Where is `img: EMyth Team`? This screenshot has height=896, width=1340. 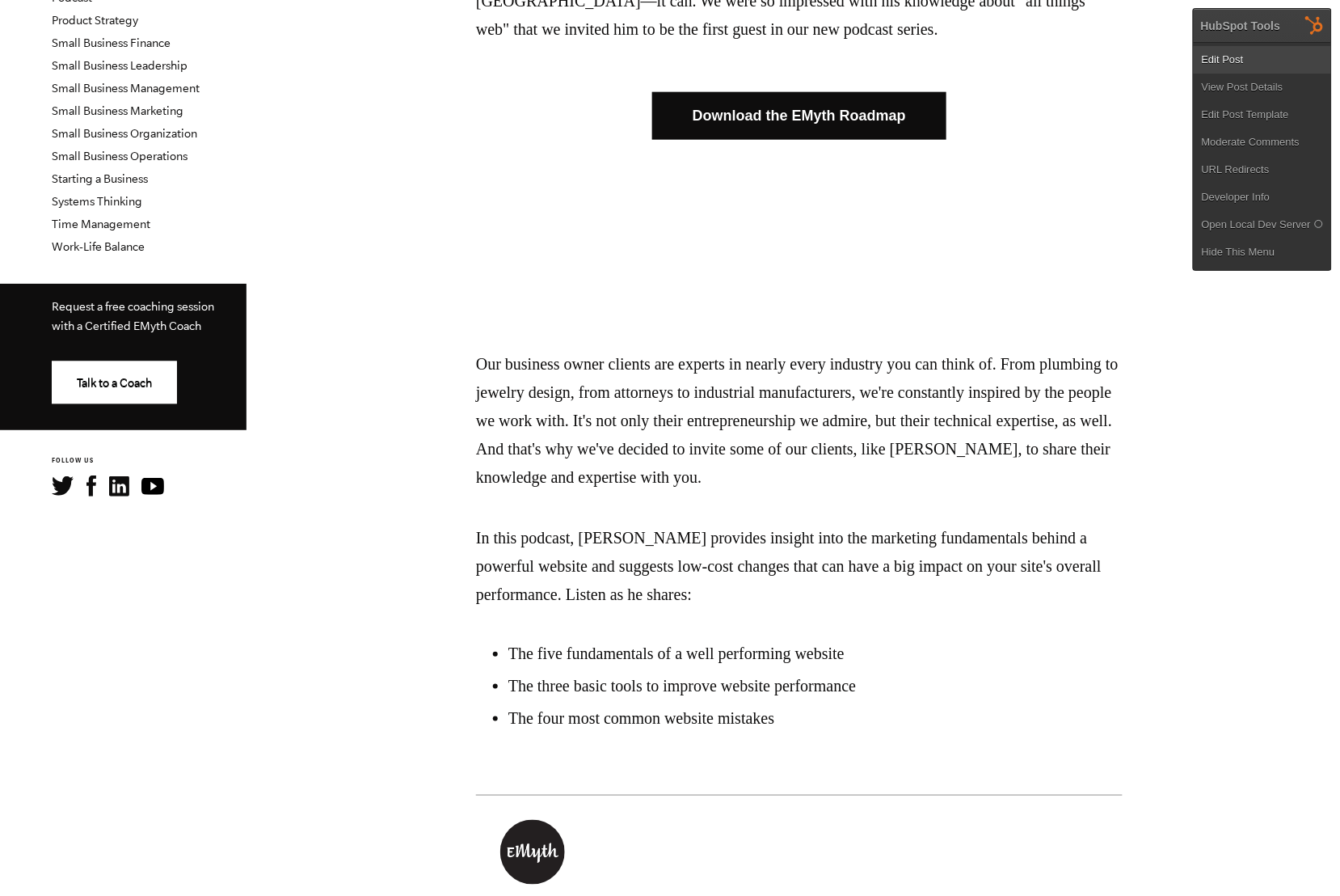 img: EMyth Team is located at coordinates (533, 852).